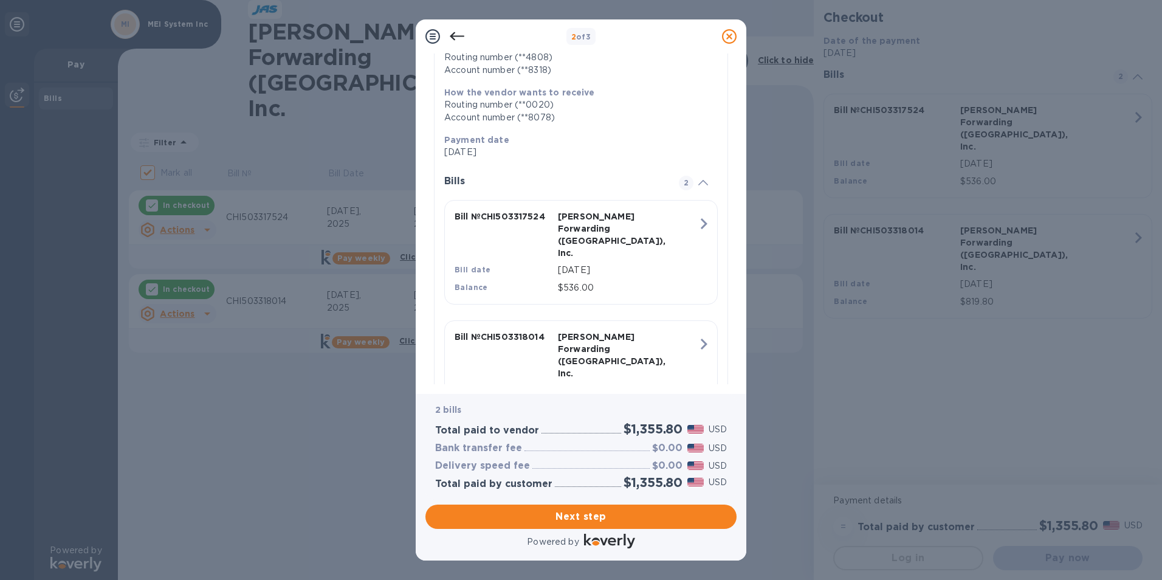 Image resolution: width=1162 pixels, height=580 pixels. I want to click on h3: Bills, so click(554, 181).